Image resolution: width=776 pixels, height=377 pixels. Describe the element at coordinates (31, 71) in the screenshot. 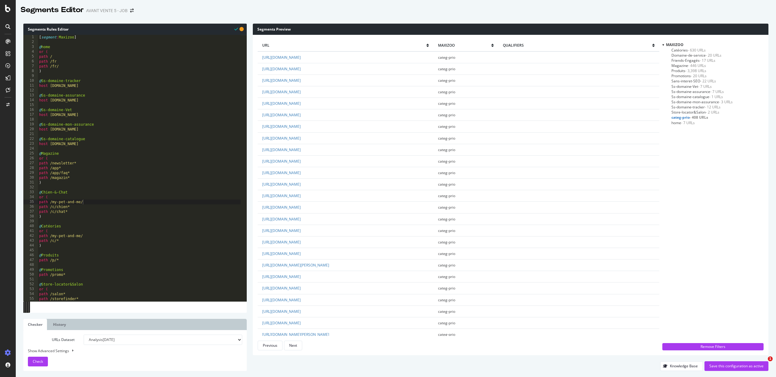

I see `div: 8` at that location.